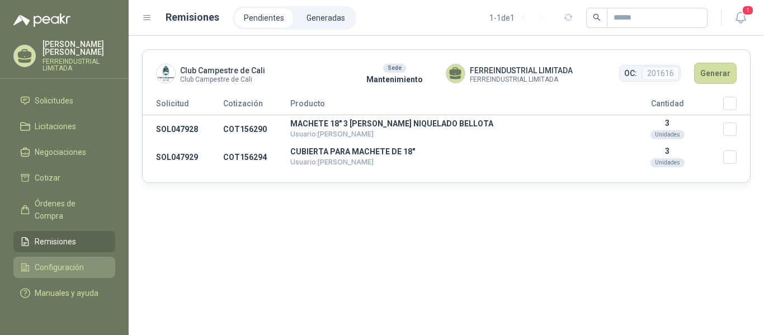  I want to click on span: Remisiones, so click(55, 242).